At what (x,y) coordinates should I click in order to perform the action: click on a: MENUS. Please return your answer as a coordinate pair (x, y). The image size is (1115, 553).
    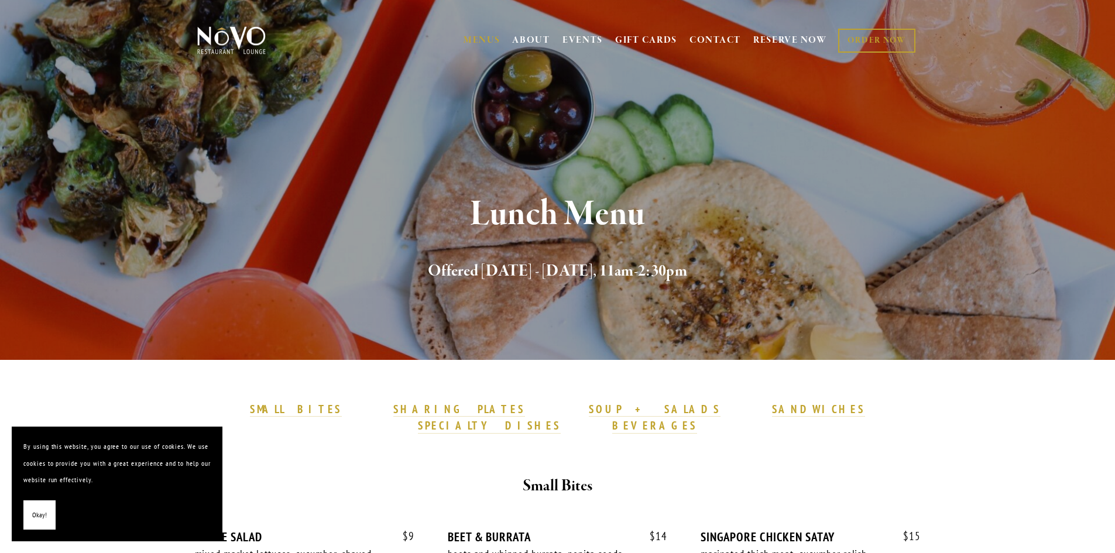
    Looking at the image, I should click on (482, 40).